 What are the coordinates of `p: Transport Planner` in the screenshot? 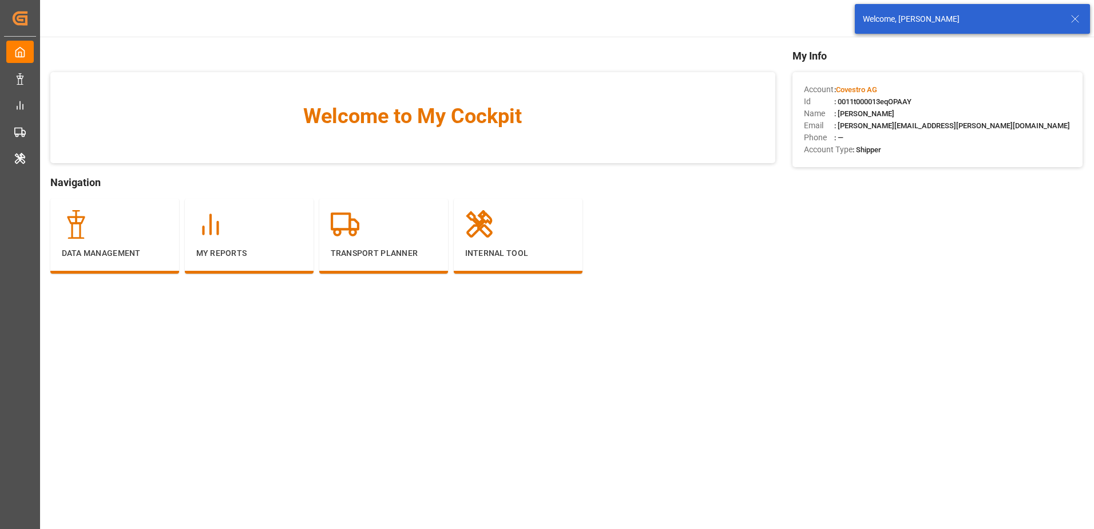 It's located at (383, 253).